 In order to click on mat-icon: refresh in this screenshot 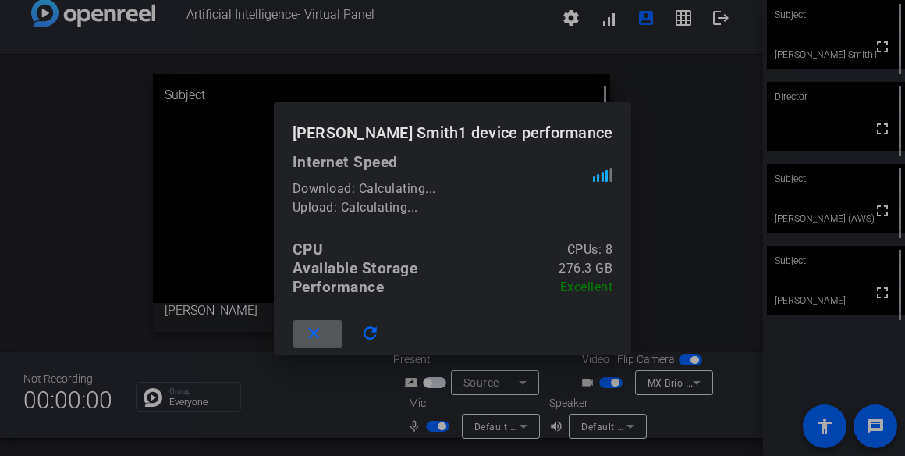, I will do `click(370, 333)`.